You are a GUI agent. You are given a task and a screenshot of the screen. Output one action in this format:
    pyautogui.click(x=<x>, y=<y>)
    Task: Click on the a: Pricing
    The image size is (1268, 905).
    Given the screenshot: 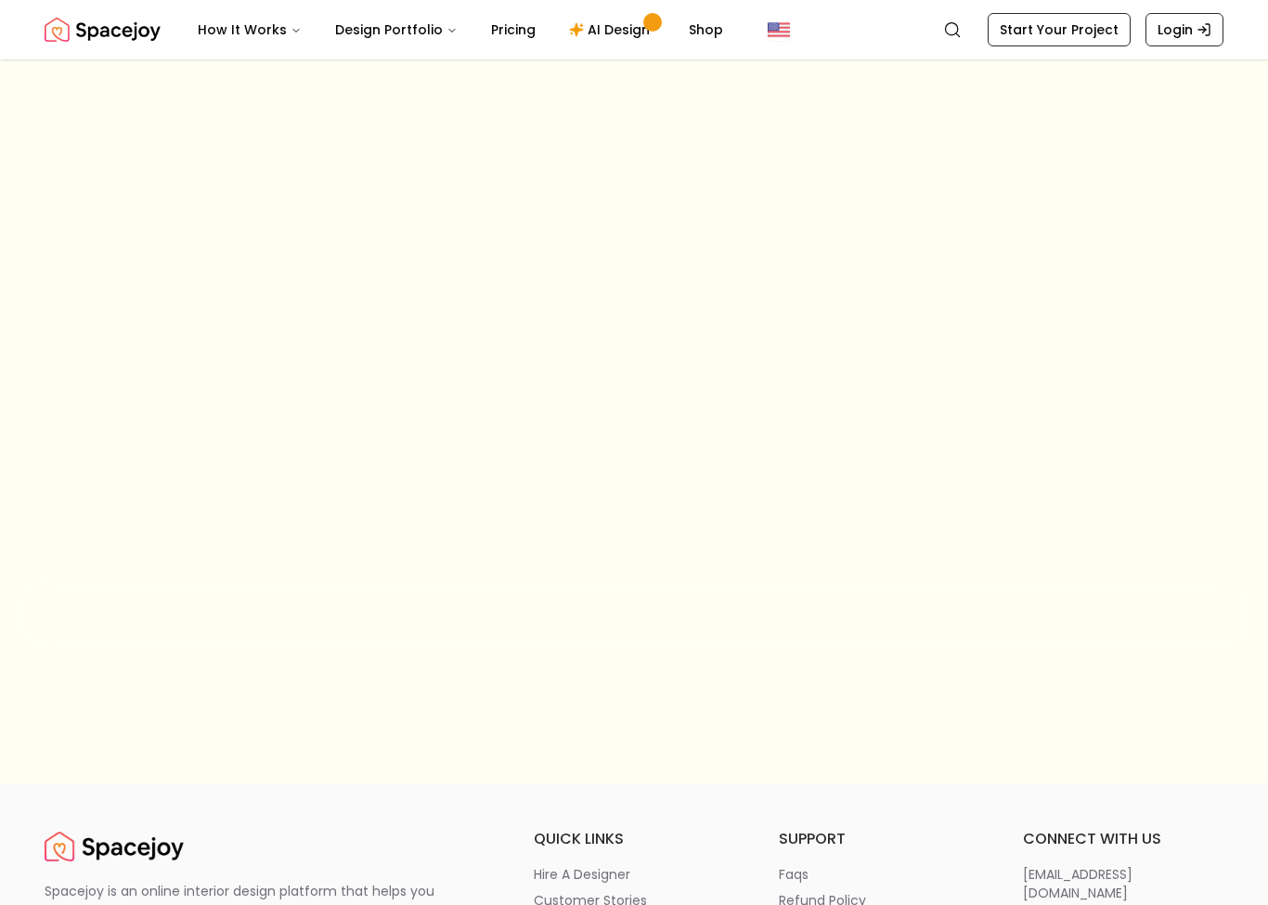 What is the action you would take?
    pyautogui.click(x=513, y=30)
    